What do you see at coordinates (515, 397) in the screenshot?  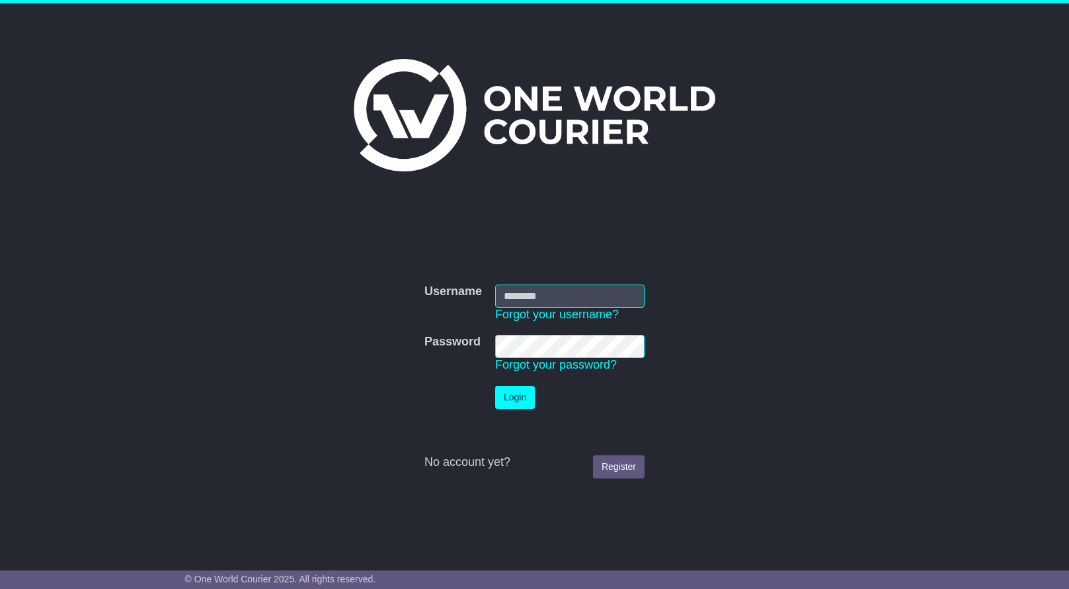 I see `button: Login` at bounding box center [515, 397].